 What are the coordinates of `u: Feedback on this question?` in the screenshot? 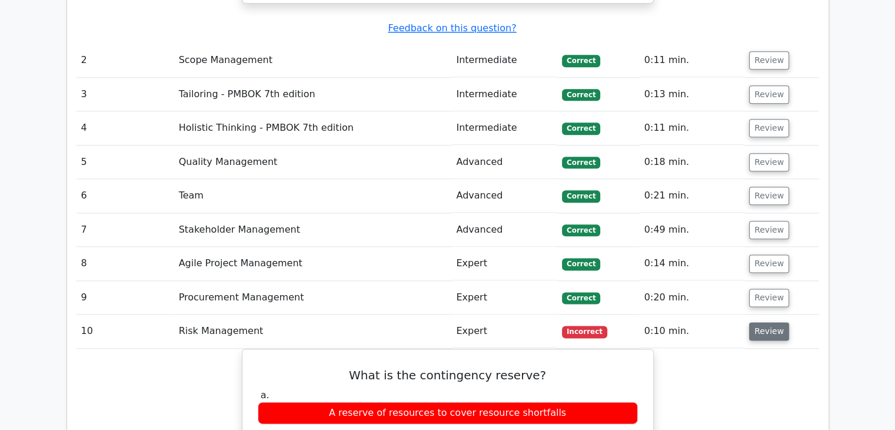 It's located at (452, 28).